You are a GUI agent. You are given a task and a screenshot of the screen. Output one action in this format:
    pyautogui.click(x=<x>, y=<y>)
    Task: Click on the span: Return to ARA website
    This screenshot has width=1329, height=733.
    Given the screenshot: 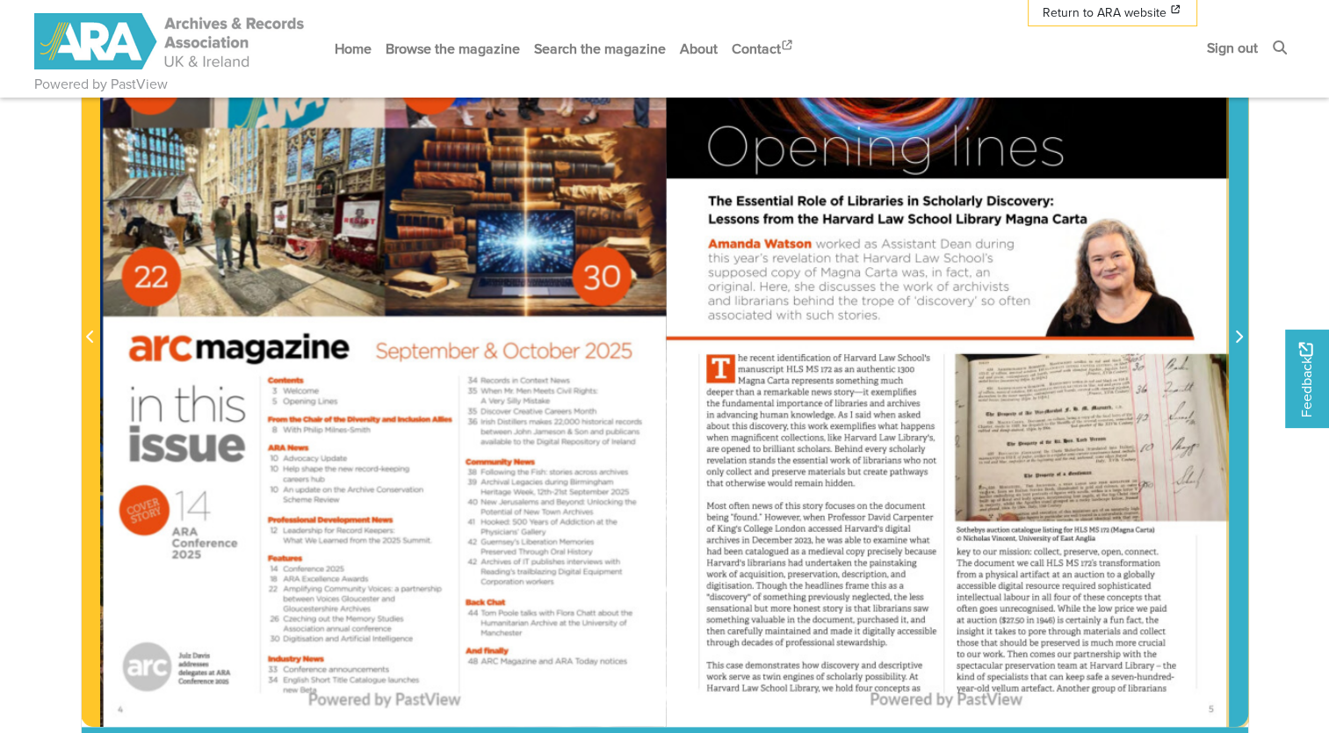 What is the action you would take?
    pyautogui.click(x=1104, y=12)
    